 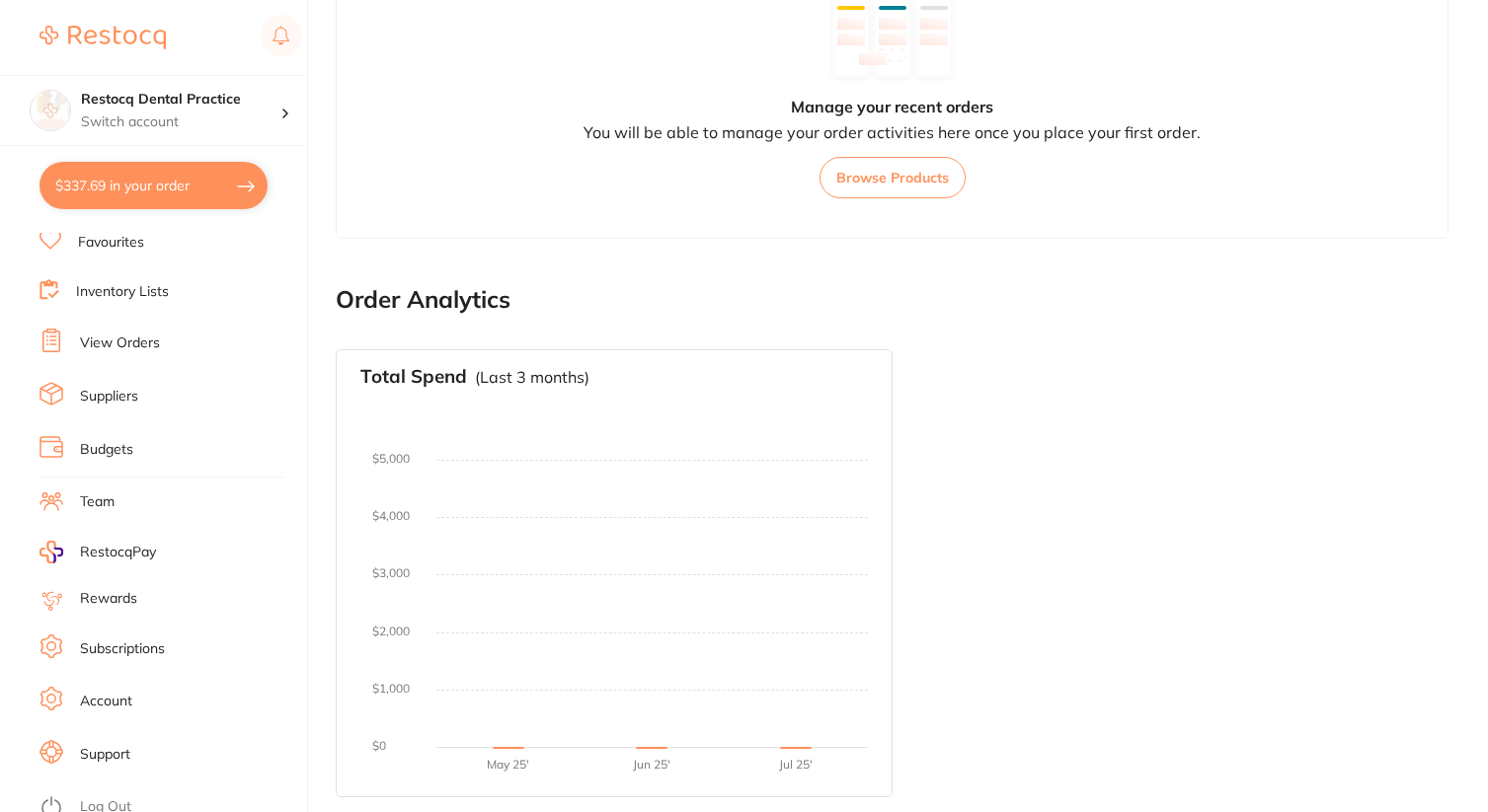 What do you see at coordinates (153, 185) in the screenshot?
I see `button: $337.69 in your order` at bounding box center [153, 185].